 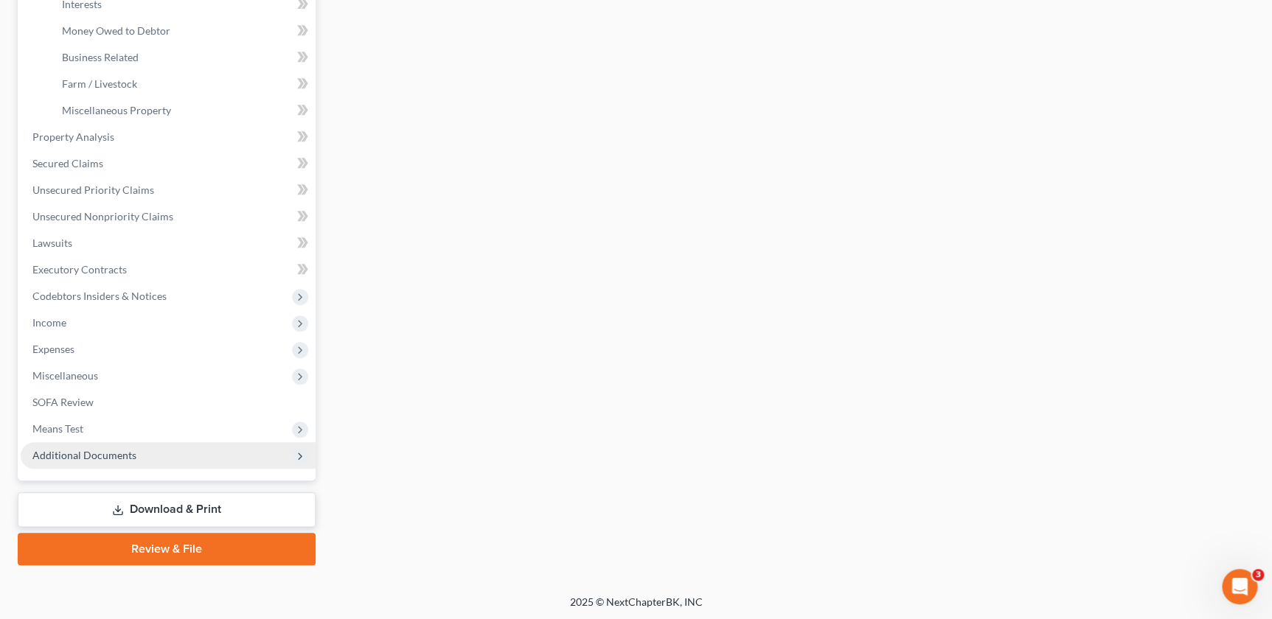 What do you see at coordinates (24, 20) in the screenshot?
I see `button: go back` at bounding box center [24, 20].